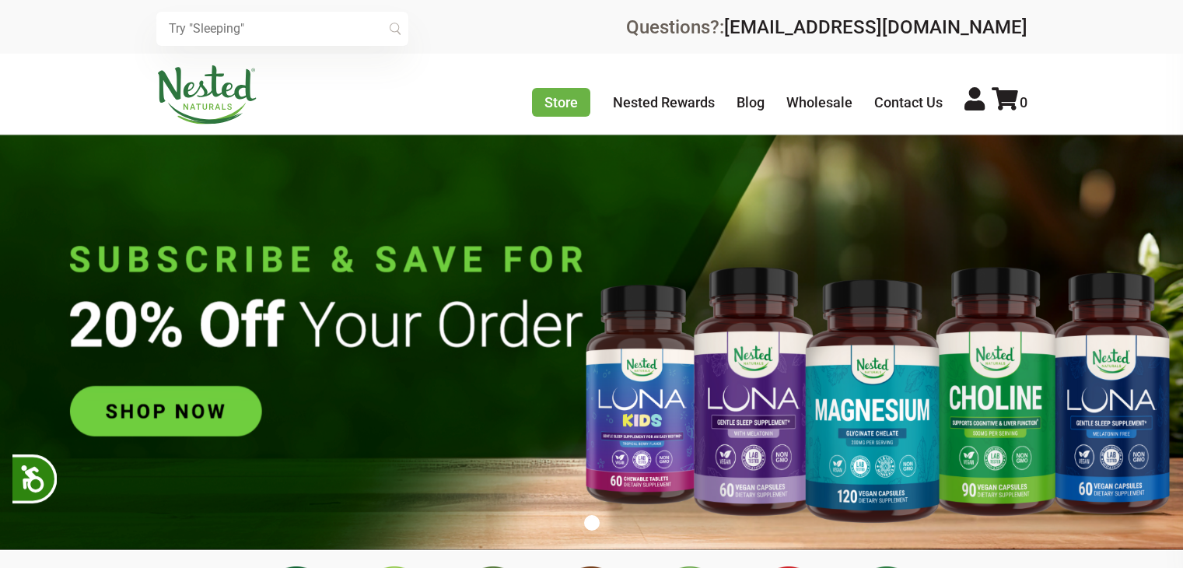 The width and height of the screenshot is (1183, 568). I want to click on a: Store, so click(561, 102).